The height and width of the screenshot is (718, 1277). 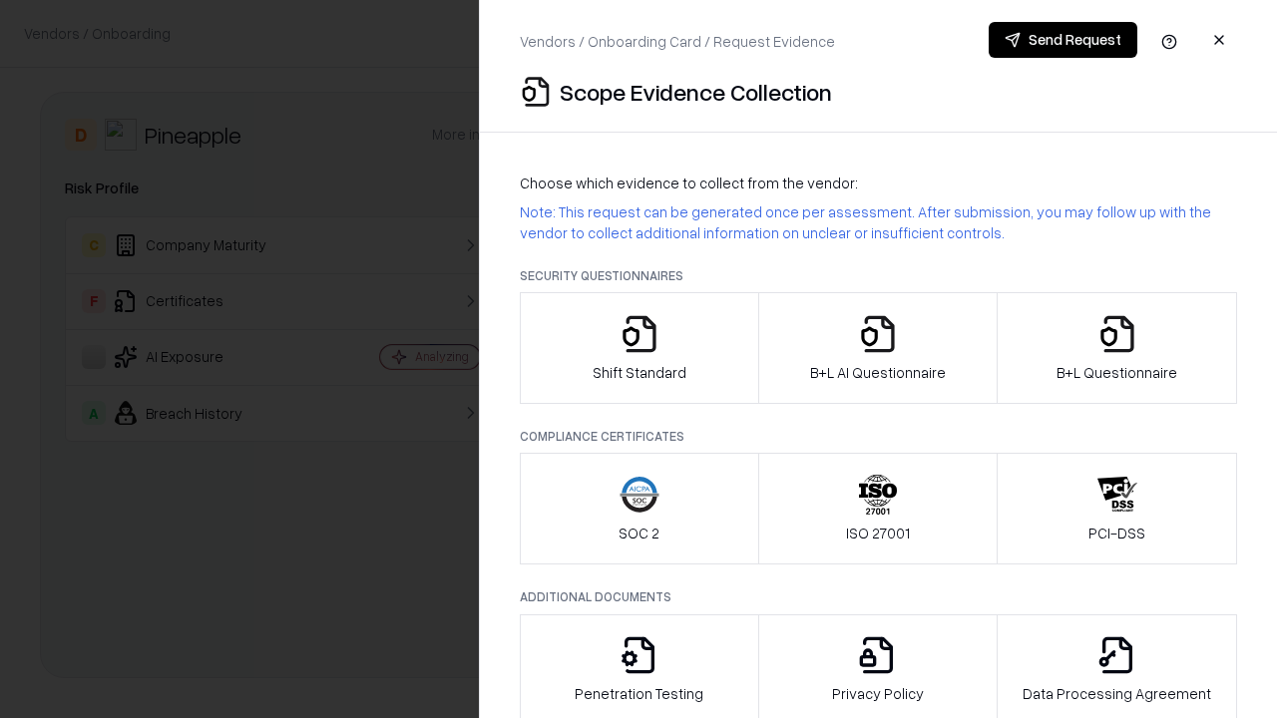 What do you see at coordinates (640, 509) in the screenshot?
I see `button: SOC 2` at bounding box center [640, 509].